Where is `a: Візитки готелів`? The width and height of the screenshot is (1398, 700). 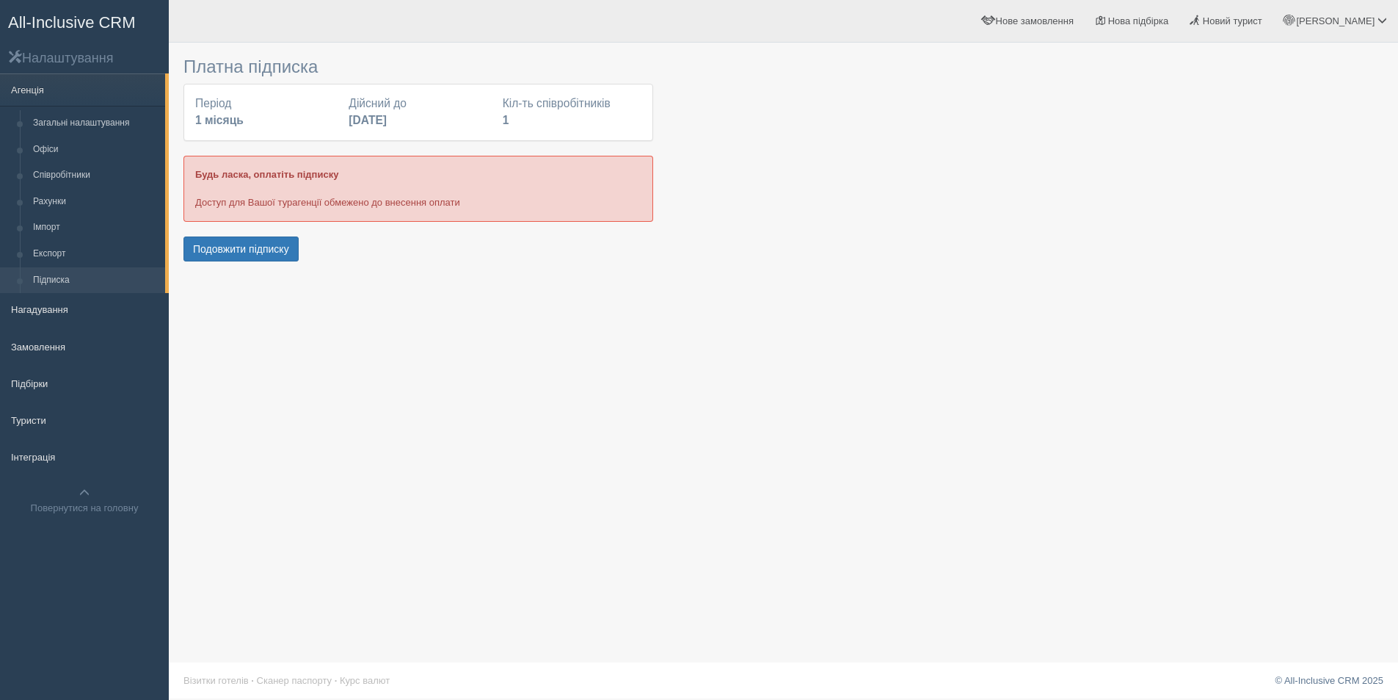 a: Візитки готелів is located at coordinates (216, 680).